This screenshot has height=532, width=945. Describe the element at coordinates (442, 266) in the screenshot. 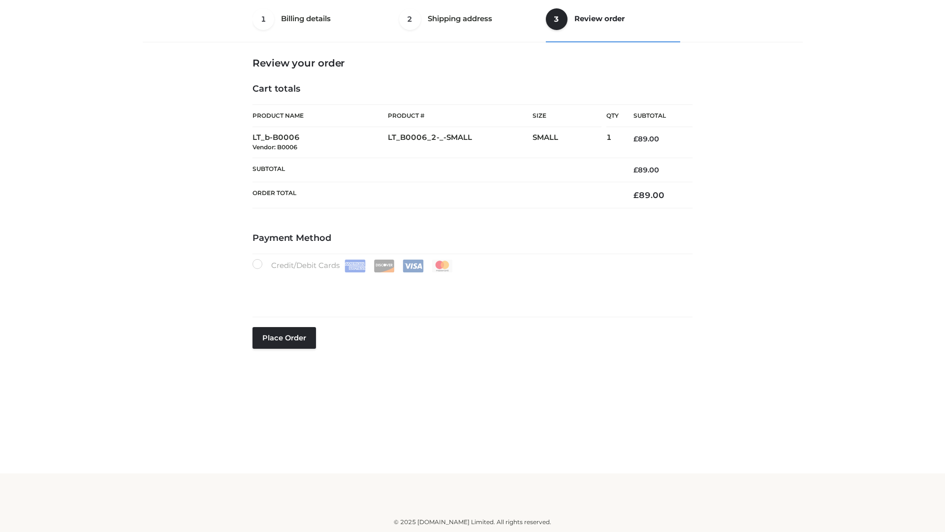

I see `img: Mastercard` at that location.